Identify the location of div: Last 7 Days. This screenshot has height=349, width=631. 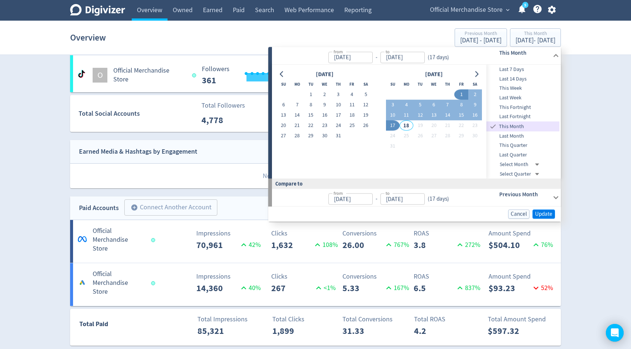
(523, 70).